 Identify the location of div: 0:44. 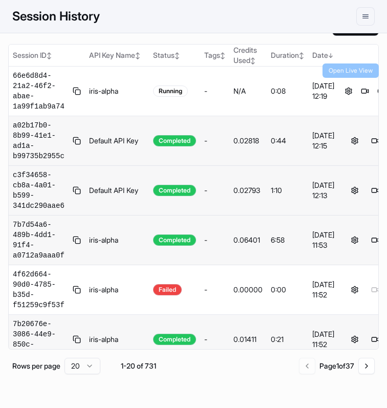
(287, 141).